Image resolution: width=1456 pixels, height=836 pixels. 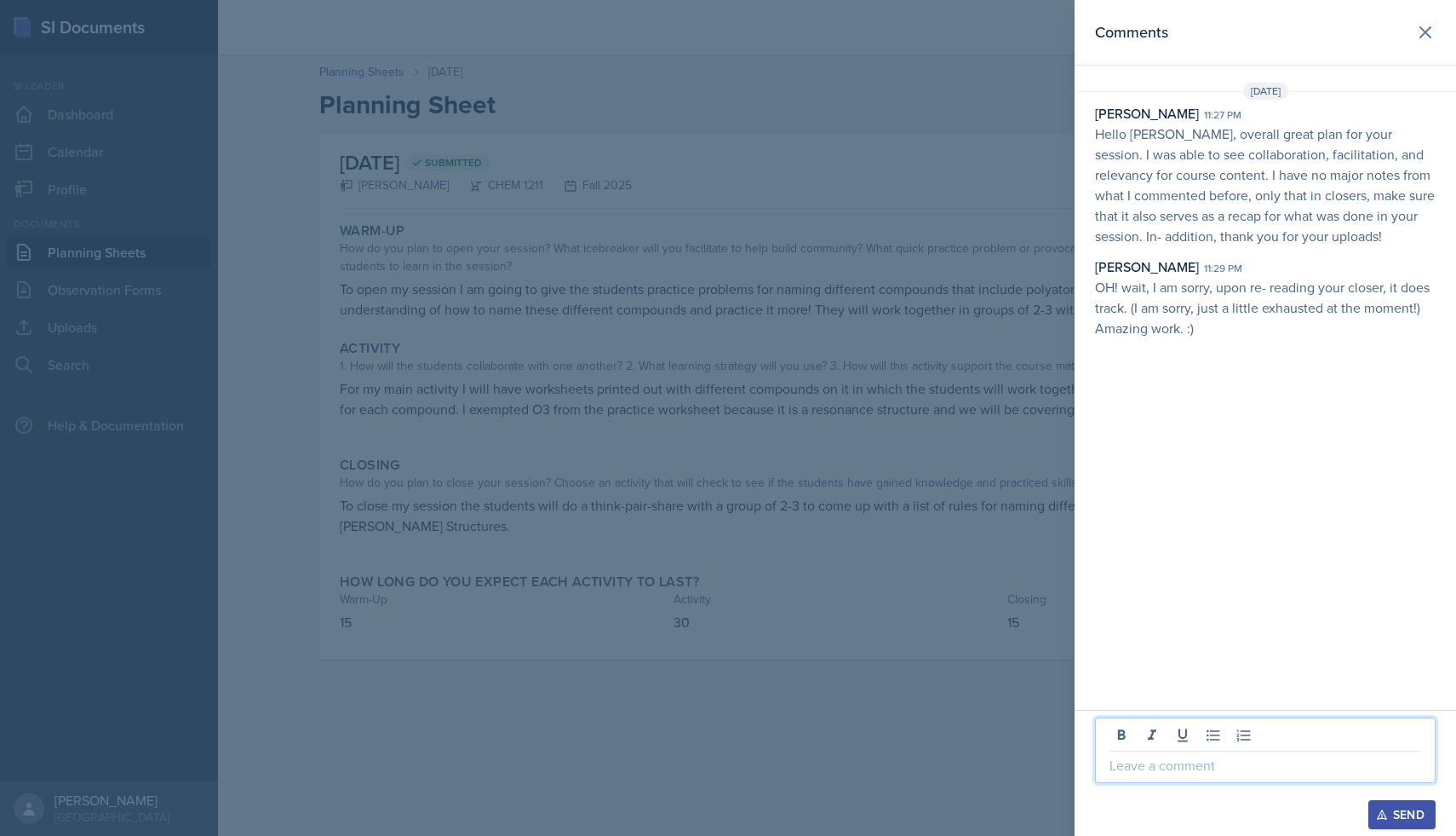 I want to click on div: 11:27 pm, so click(x=1223, y=115).